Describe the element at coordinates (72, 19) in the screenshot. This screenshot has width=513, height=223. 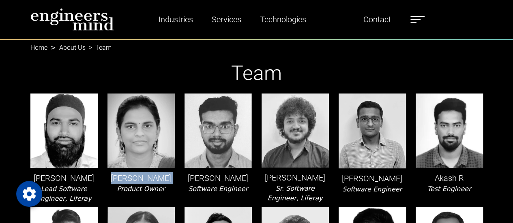
I see `img: logo` at that location.